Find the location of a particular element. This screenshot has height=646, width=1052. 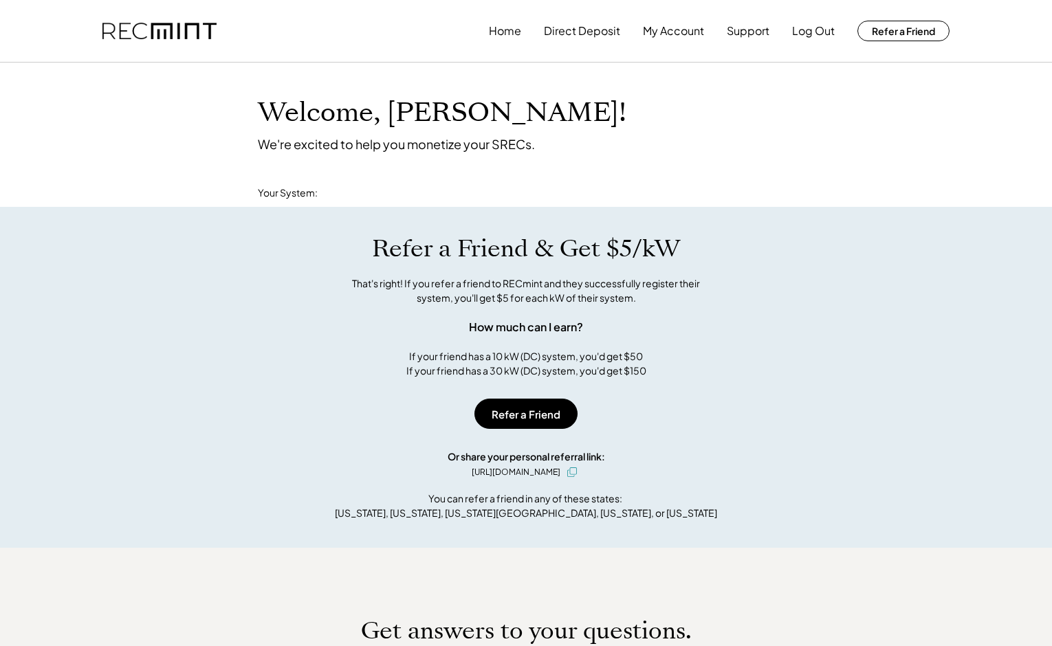

button: My Account is located at coordinates (673, 31).